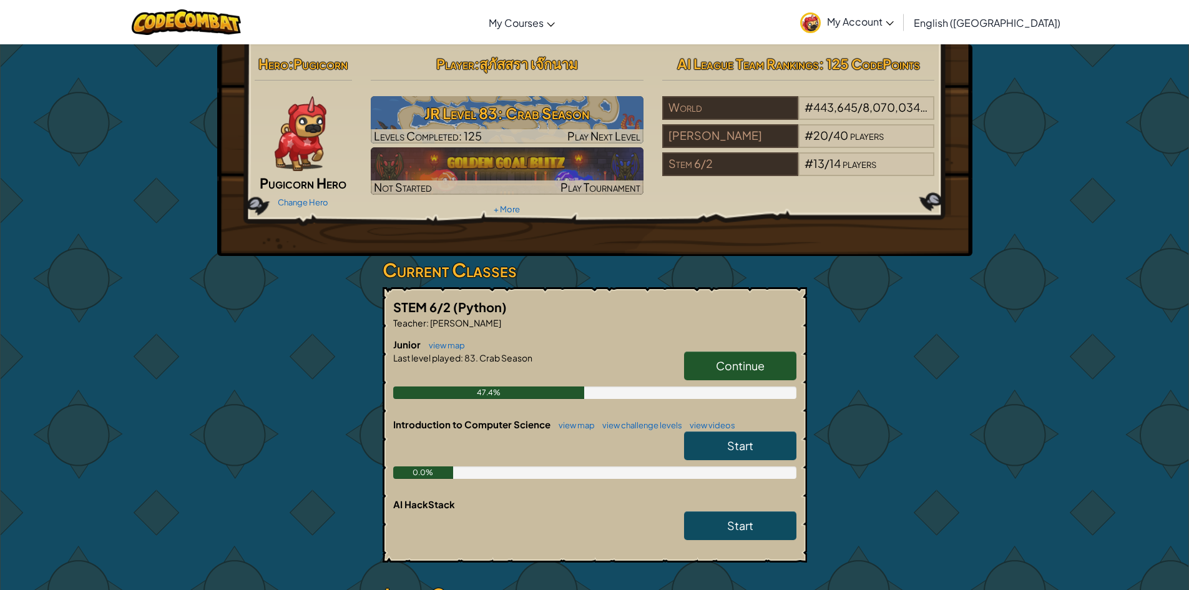 The width and height of the screenshot is (1189, 590). Describe the element at coordinates (480, 307) in the screenshot. I see `span: (Python)` at that location.